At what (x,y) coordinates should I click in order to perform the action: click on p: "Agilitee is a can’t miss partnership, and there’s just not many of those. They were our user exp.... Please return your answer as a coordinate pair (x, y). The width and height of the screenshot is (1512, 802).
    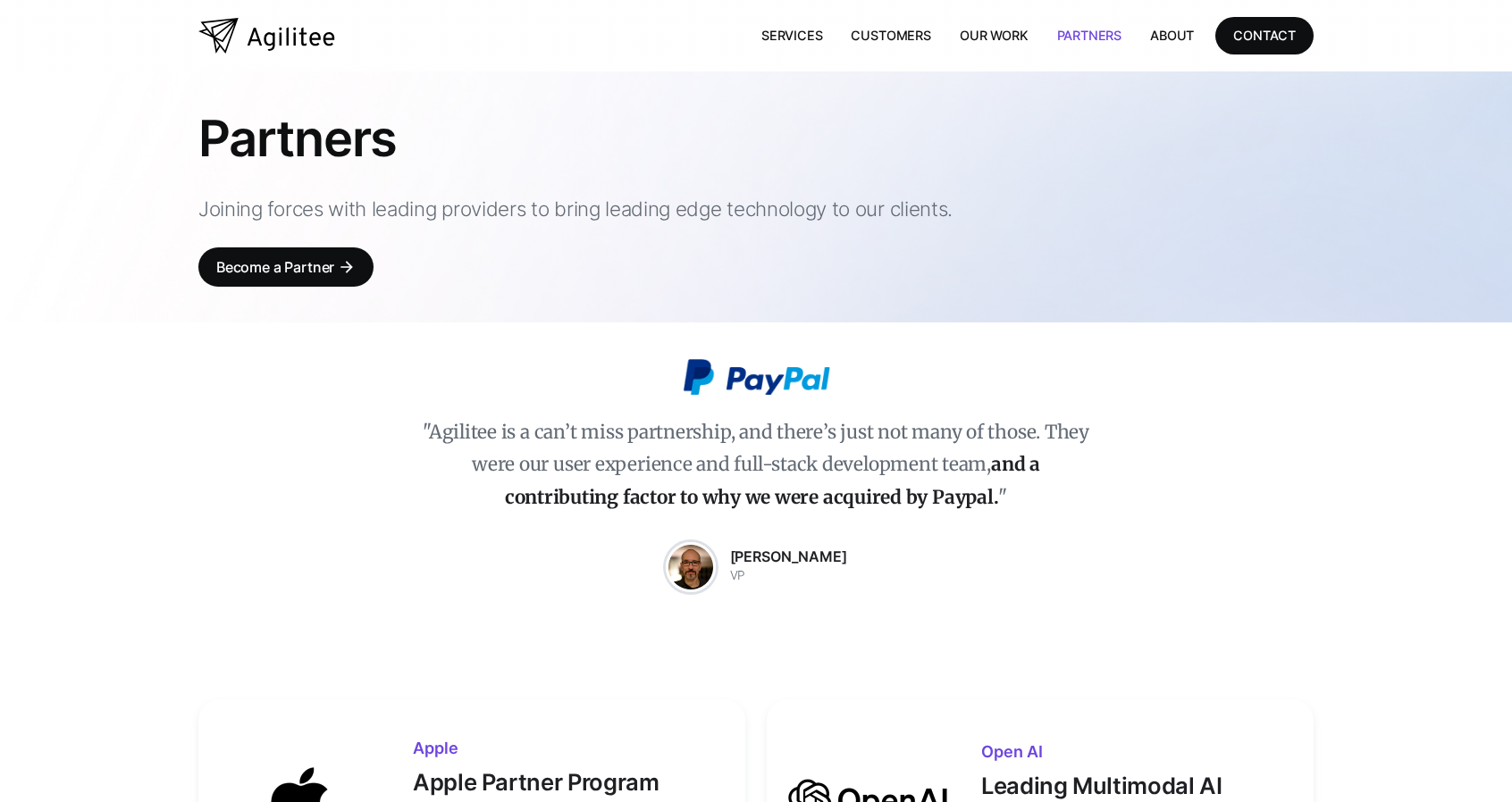
    Looking at the image, I should click on (756, 465).